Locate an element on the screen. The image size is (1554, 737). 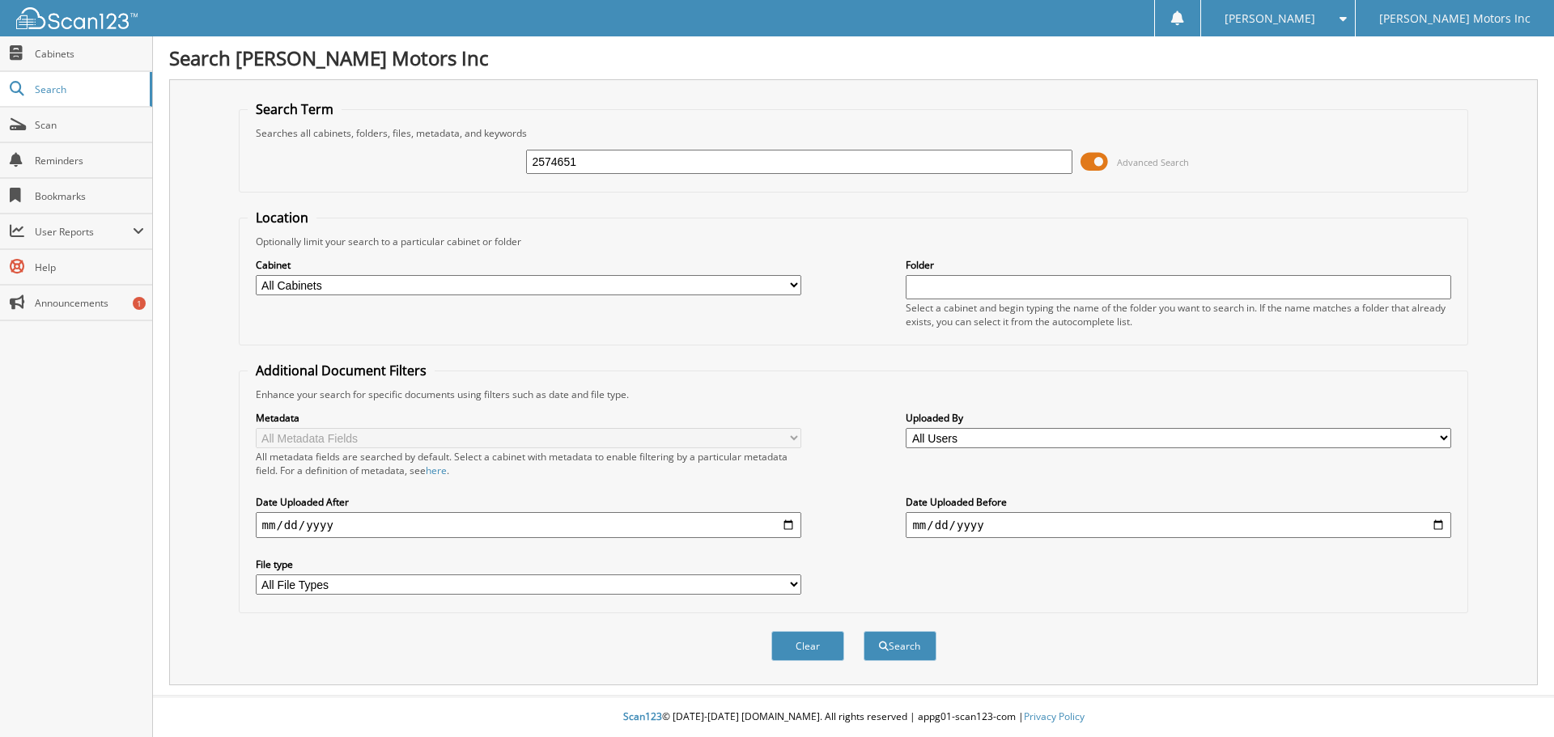
label: Uploaded By is located at coordinates (1178, 418).